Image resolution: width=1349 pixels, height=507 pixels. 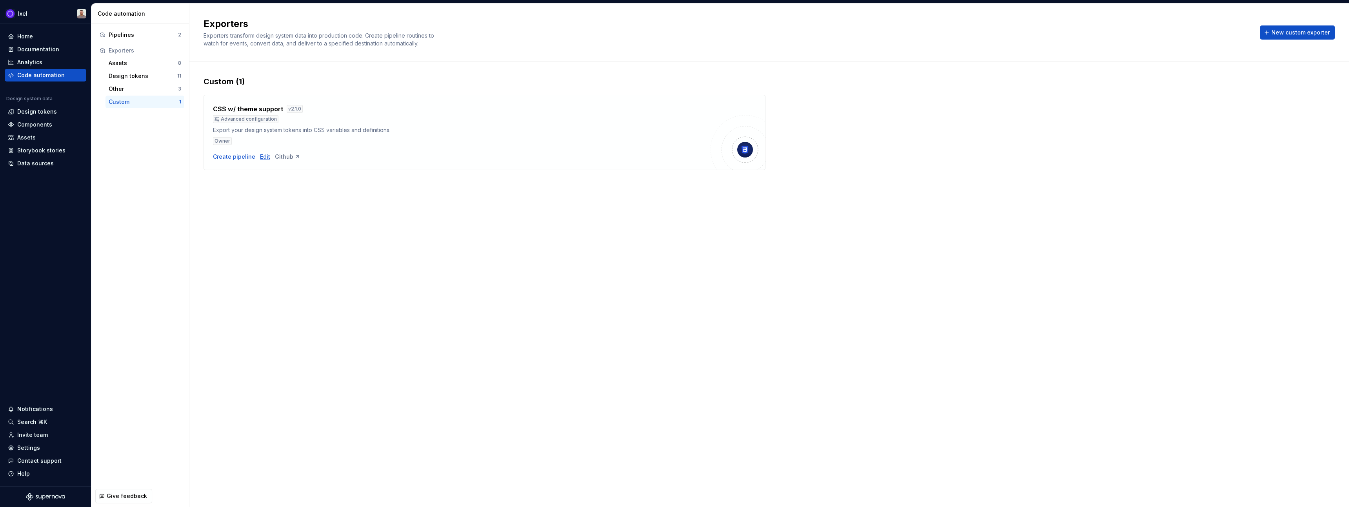 I want to click on div: Owner, so click(x=222, y=141).